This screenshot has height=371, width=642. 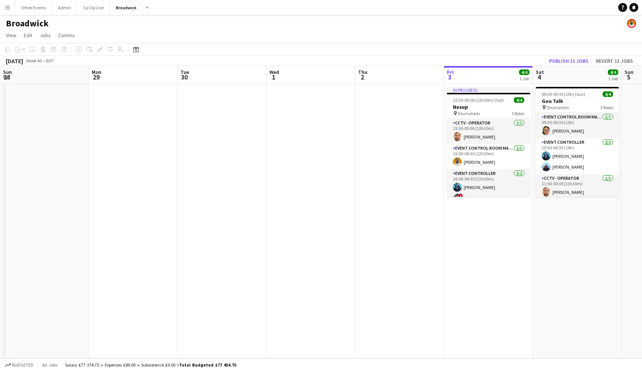 What do you see at coordinates (184, 77) in the screenshot?
I see `span: 30` at bounding box center [184, 77].